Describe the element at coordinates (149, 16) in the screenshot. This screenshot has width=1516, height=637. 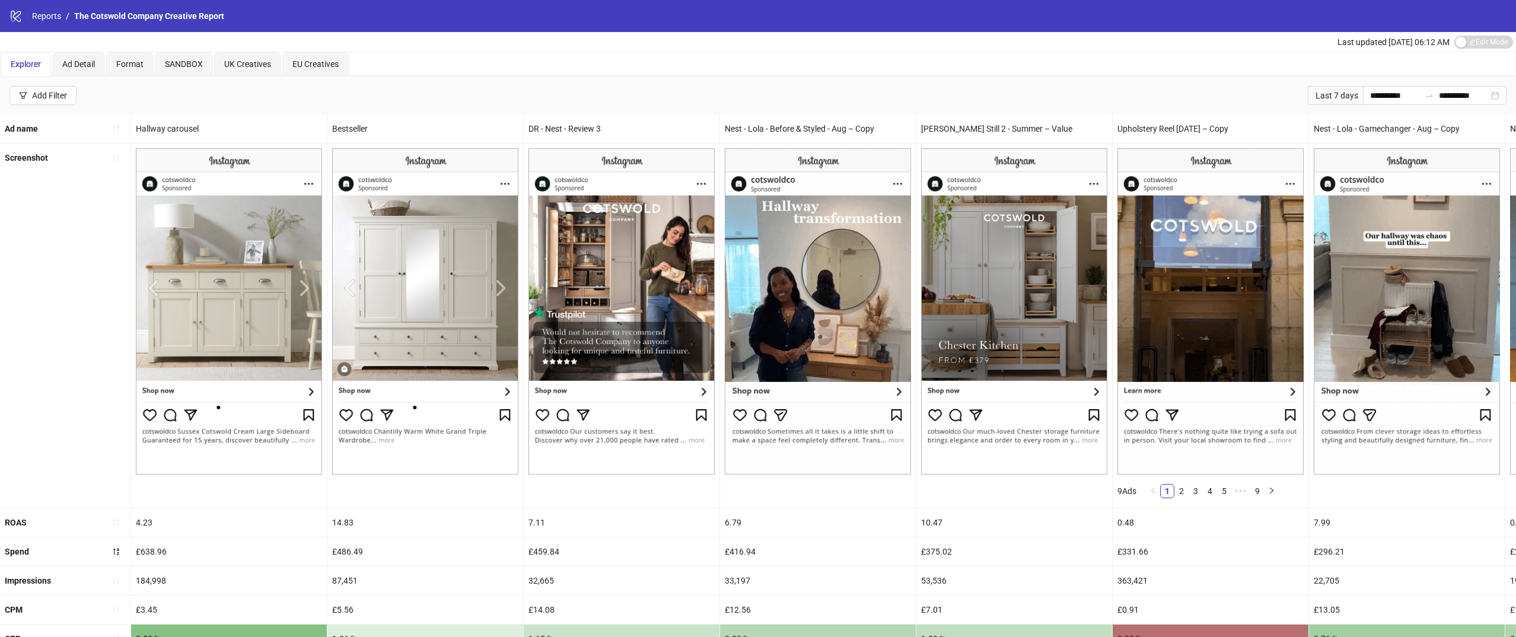
I see `span: The Cotswold Company Creative Report` at that location.